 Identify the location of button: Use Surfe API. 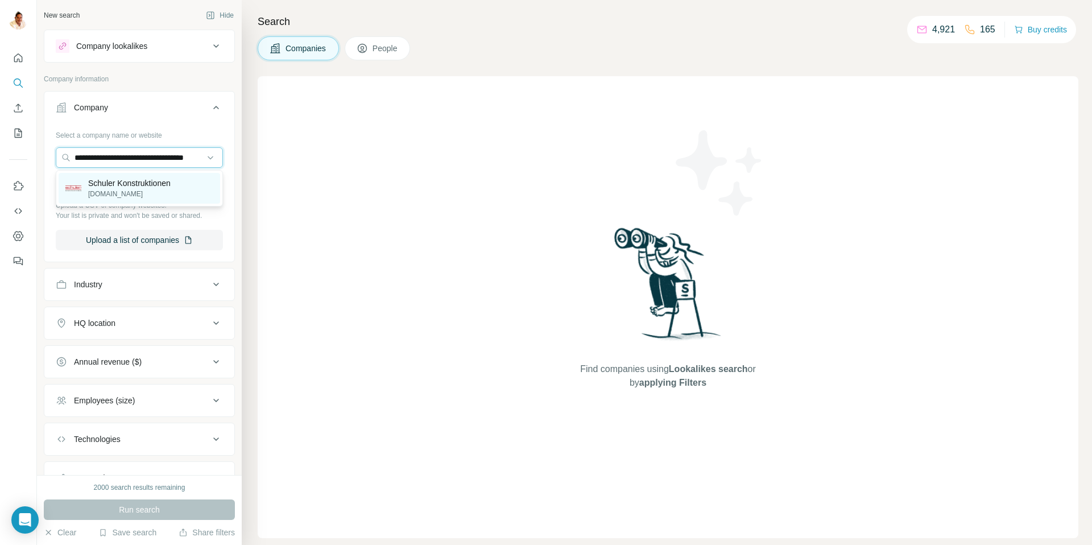
(18, 211).